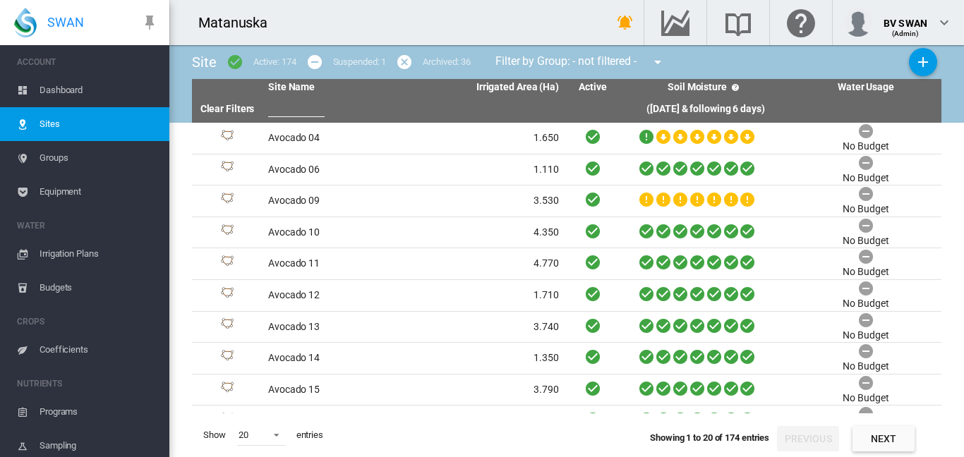  What do you see at coordinates (567, 138) in the screenshot?
I see `tr: Site Id: 10190 Avocado 04 1.650 No Budget` at bounding box center [567, 138].